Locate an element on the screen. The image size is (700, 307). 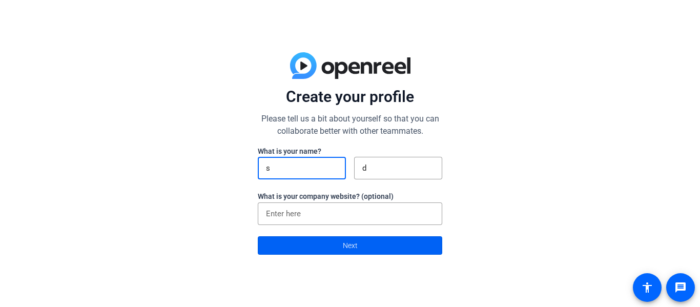
img: blue-gradient.svg is located at coordinates (350, 66).